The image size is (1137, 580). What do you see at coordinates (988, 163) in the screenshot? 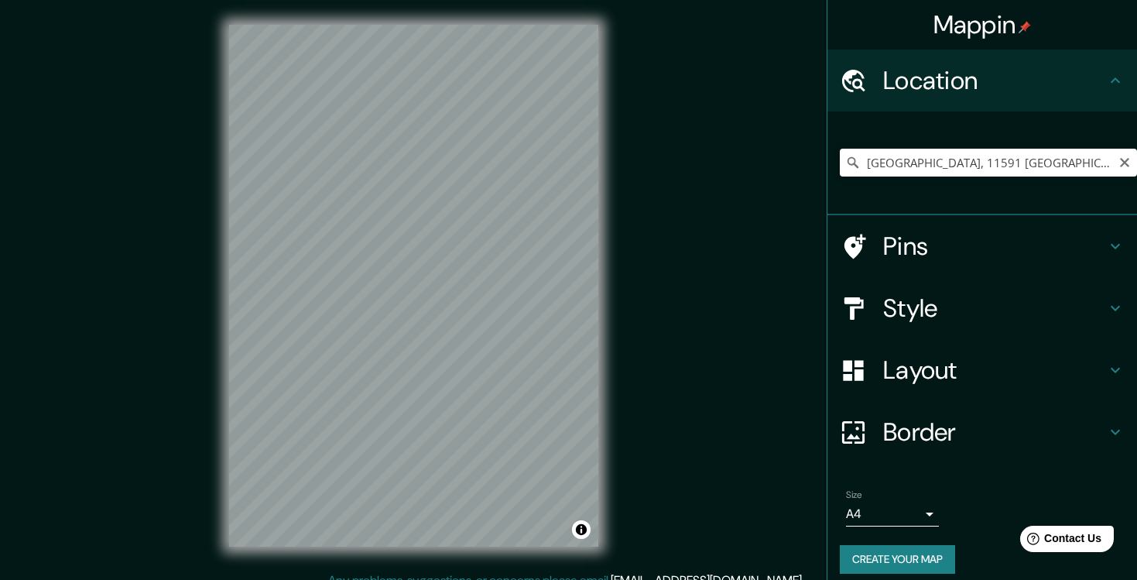
I see `input: Pick your city or area` at bounding box center [988, 163].